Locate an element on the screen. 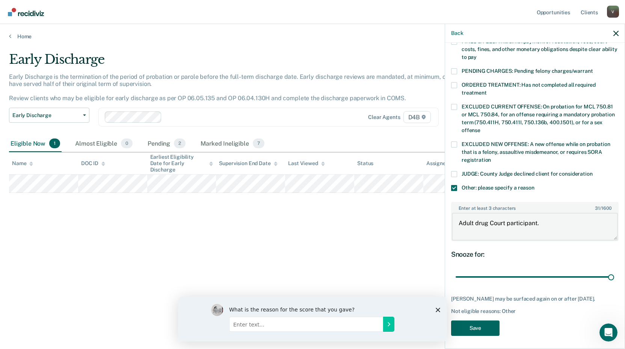  div: Eligible Now is located at coordinates (35, 144).